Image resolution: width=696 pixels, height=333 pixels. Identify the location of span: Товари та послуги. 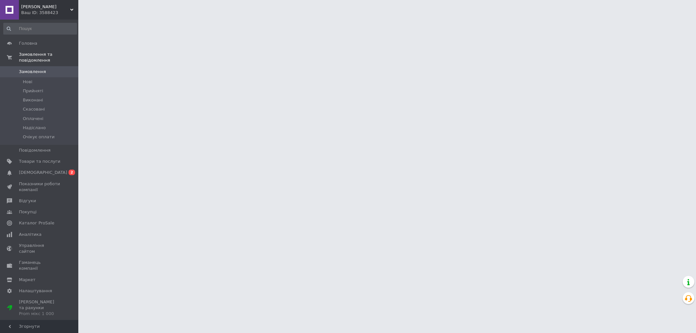
(39, 162).